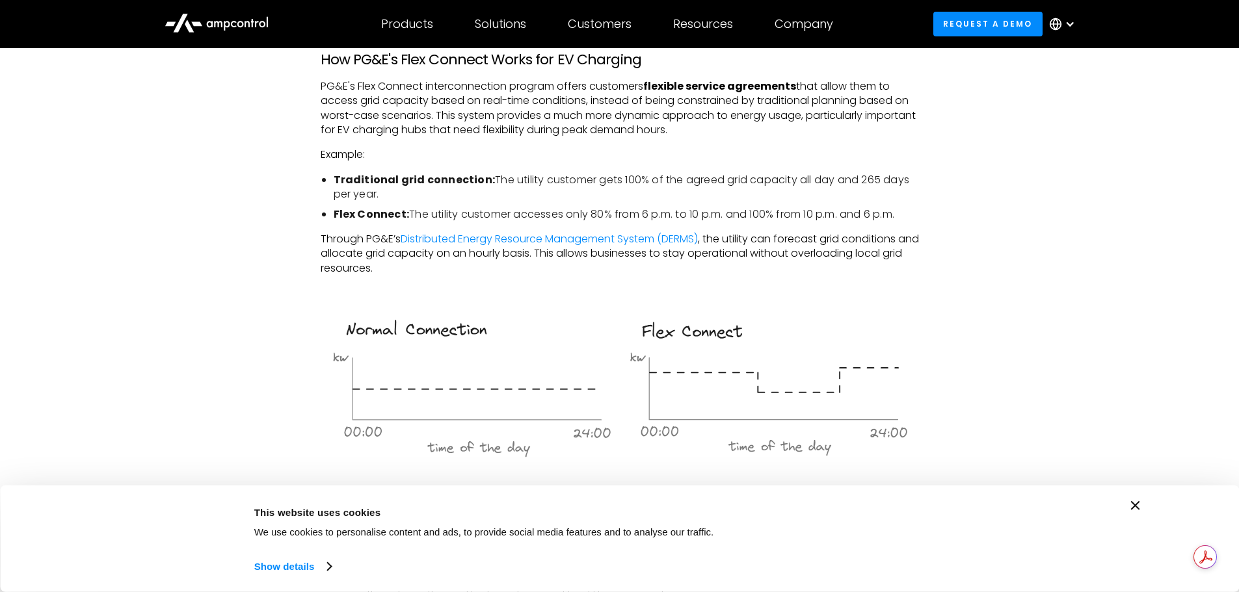 This screenshot has width=1239, height=592. I want to click on div: Company, so click(804, 24).